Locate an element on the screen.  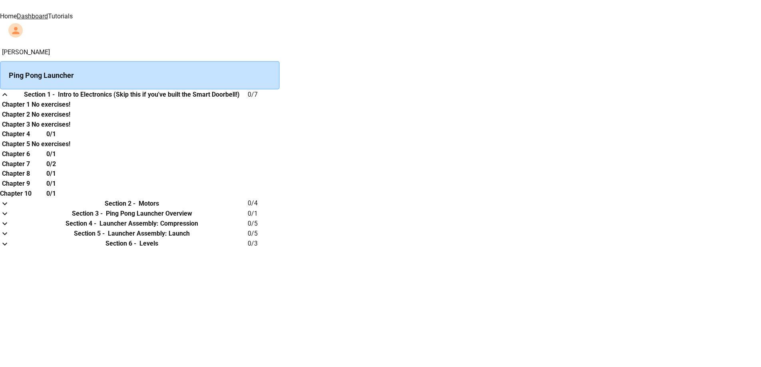
a: Dashboard is located at coordinates (32, 16).